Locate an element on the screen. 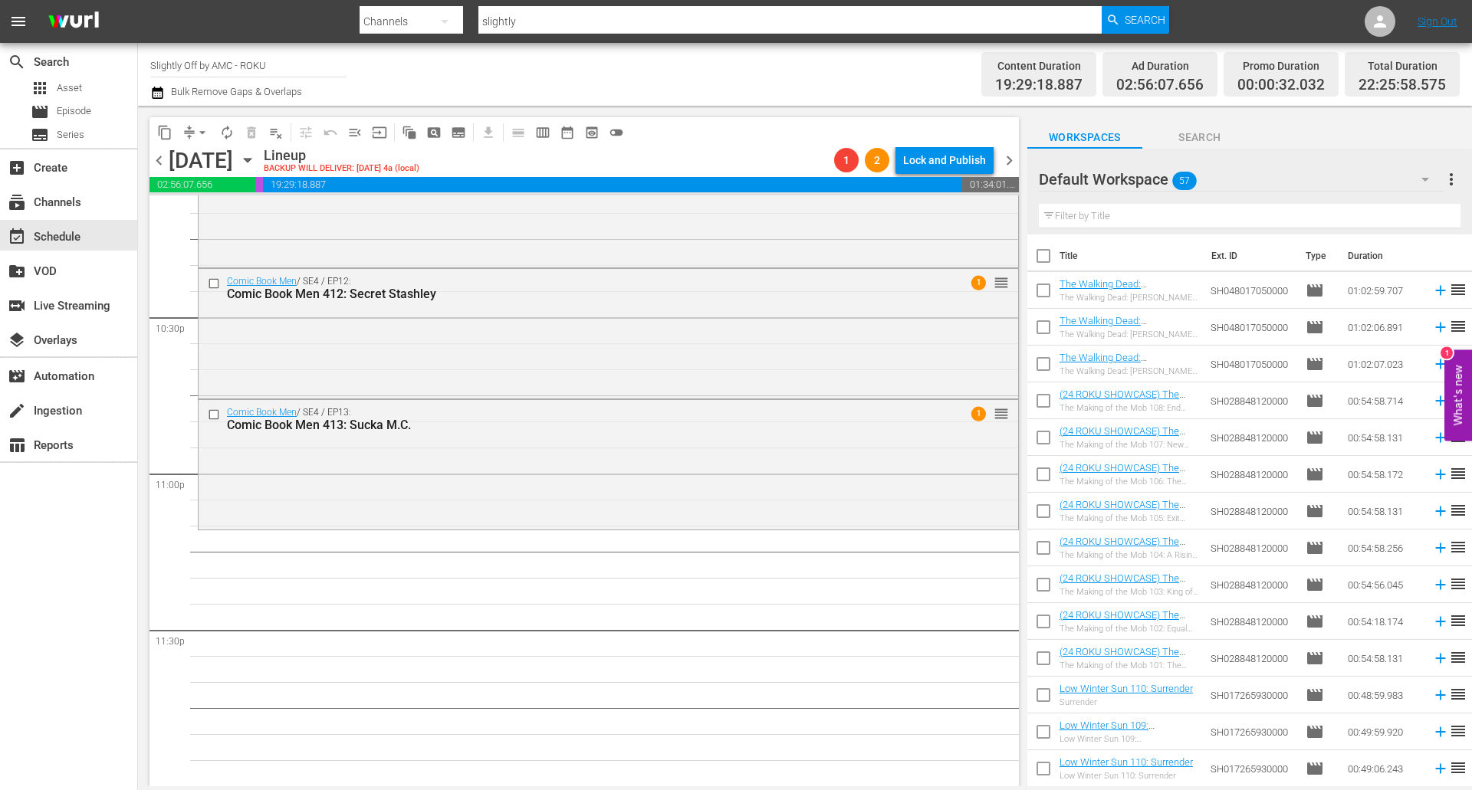 The width and height of the screenshot is (1472, 790). td: 00:54:58.172 is located at coordinates (1384, 475).